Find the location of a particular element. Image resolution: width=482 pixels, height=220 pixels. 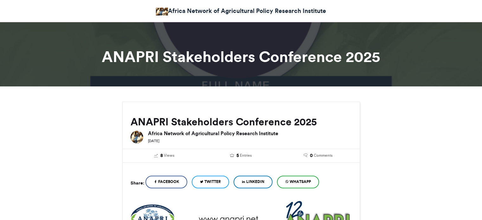

span: 8 is located at coordinates (162, 156).